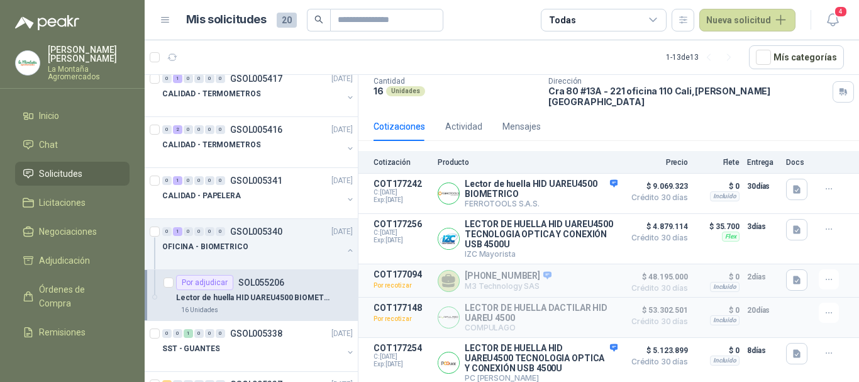 The image size is (859, 382). I want to click on p: IZC Mayorista, so click(541, 253).